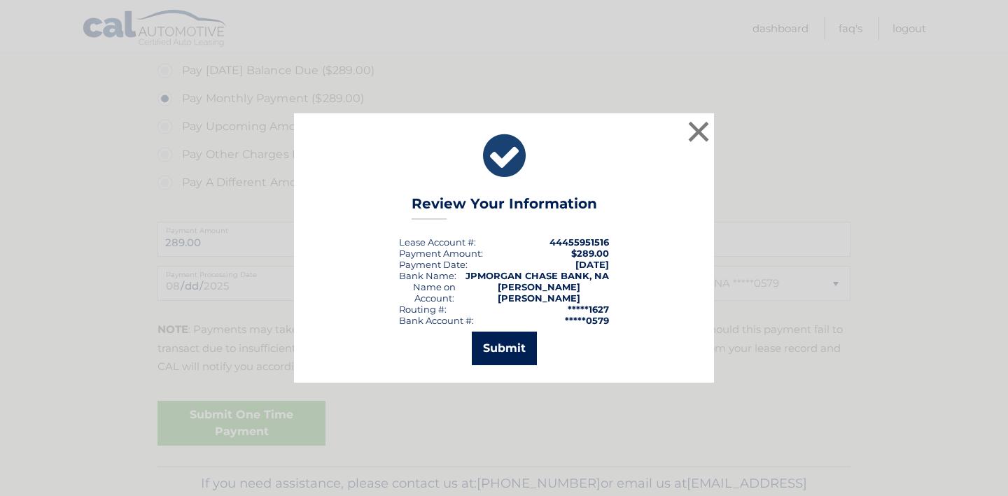  I want to click on div: Lease Account #:, so click(438, 242).